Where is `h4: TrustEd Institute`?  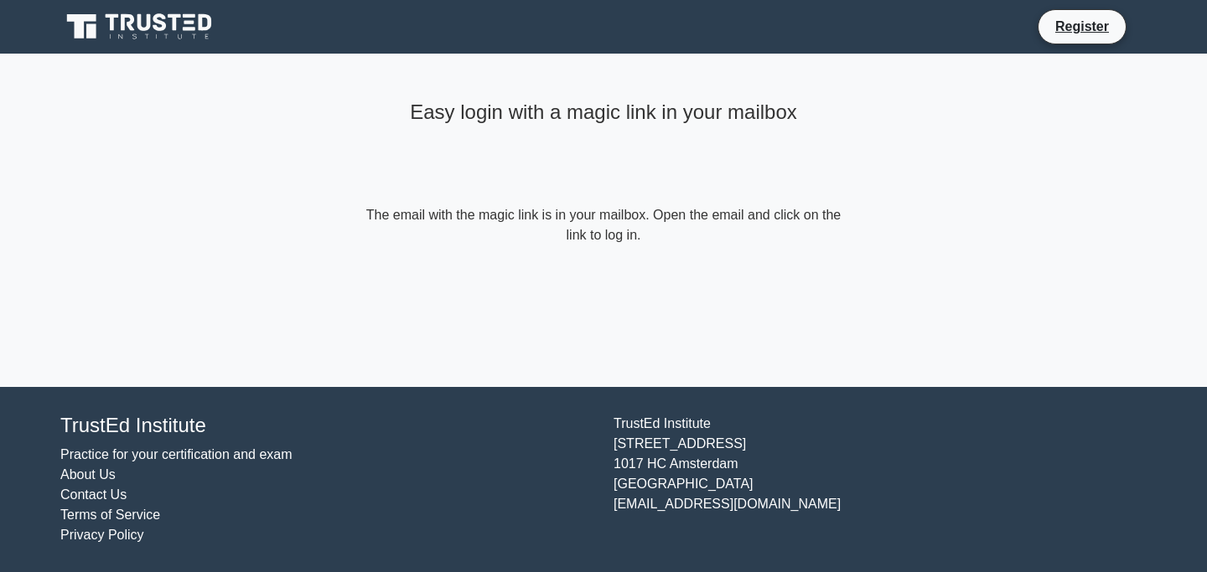
h4: TrustEd Institute is located at coordinates (327, 426).